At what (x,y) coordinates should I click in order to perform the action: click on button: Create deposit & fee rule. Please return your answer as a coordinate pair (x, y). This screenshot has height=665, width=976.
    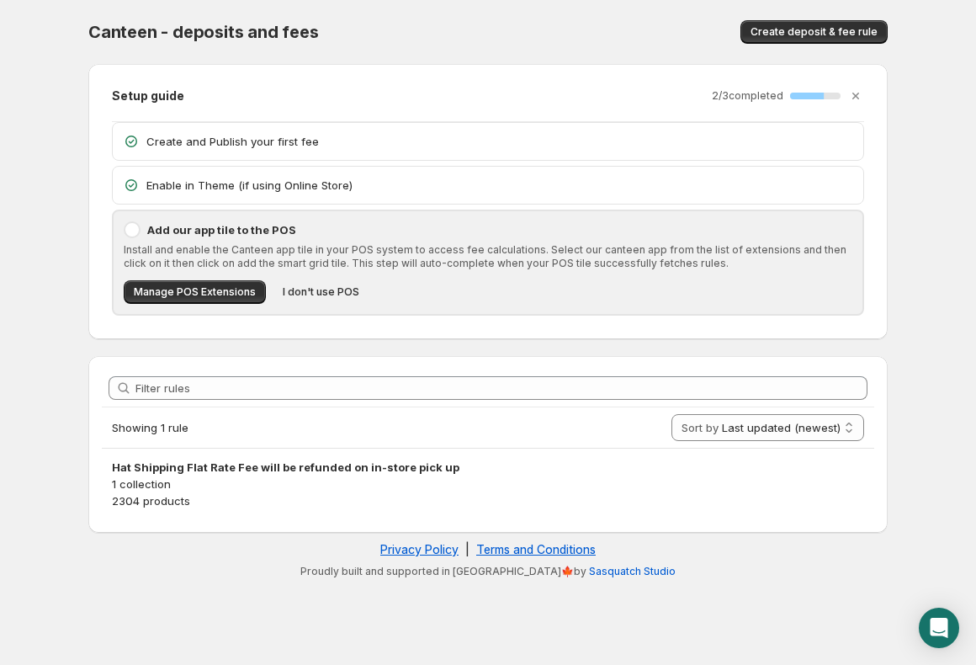
    Looking at the image, I should click on (813, 32).